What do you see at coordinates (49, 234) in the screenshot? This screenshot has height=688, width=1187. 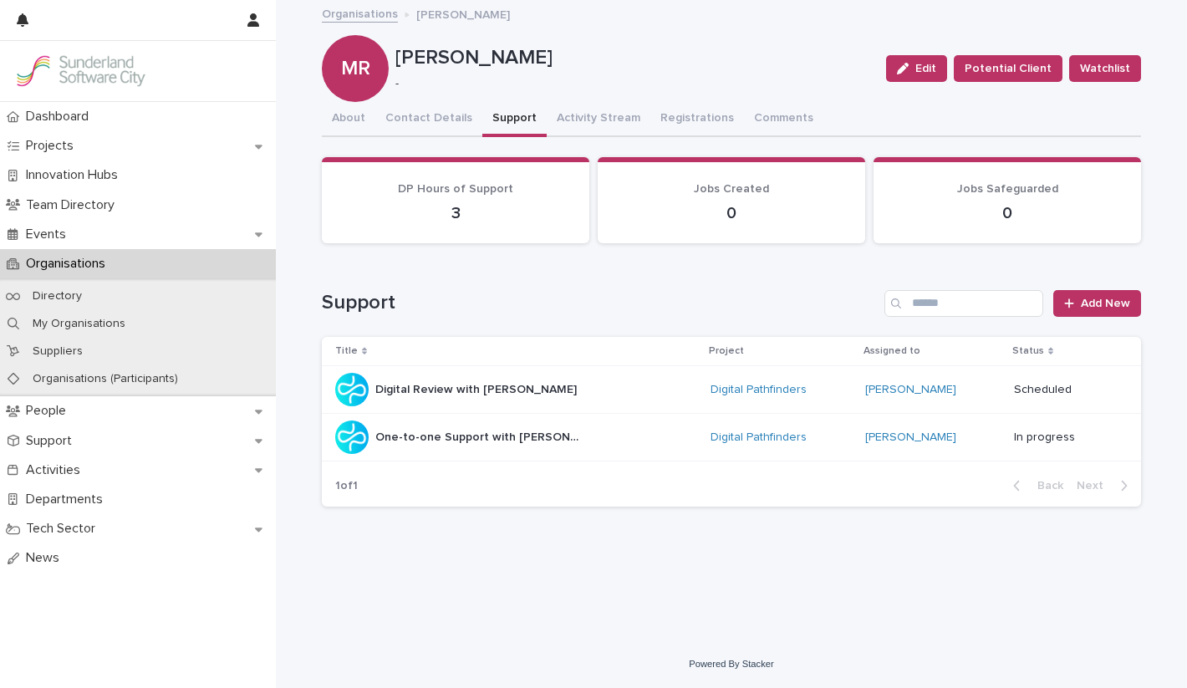 I see `p: Events` at bounding box center [49, 234].